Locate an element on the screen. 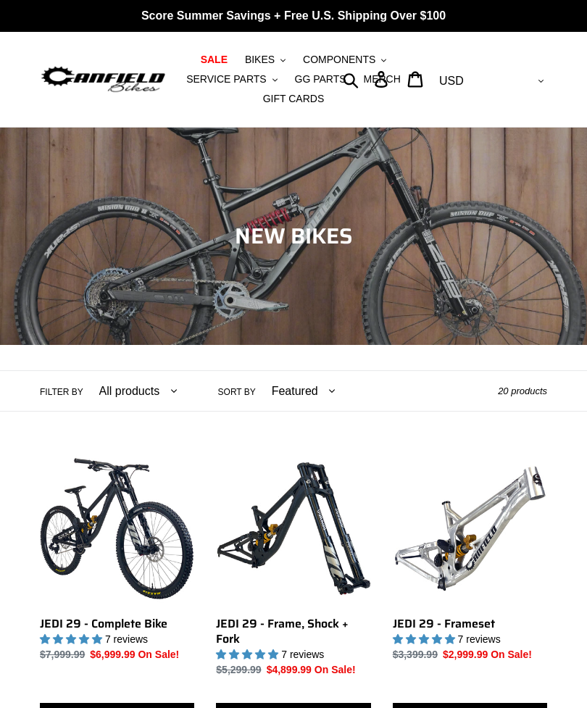  span: SERVICE PARTS is located at coordinates (226, 79).